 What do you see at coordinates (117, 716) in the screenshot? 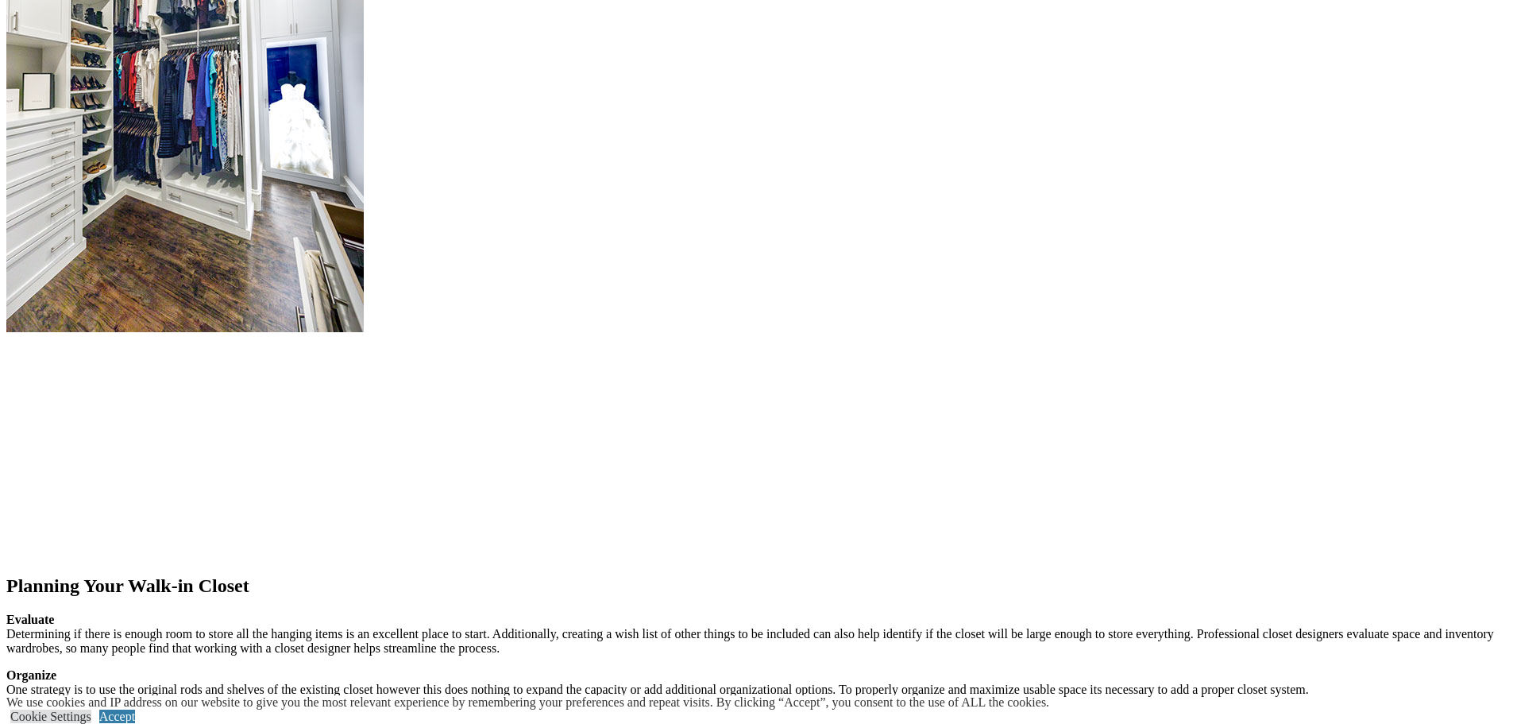
I see `a: Accept` at bounding box center [117, 716].